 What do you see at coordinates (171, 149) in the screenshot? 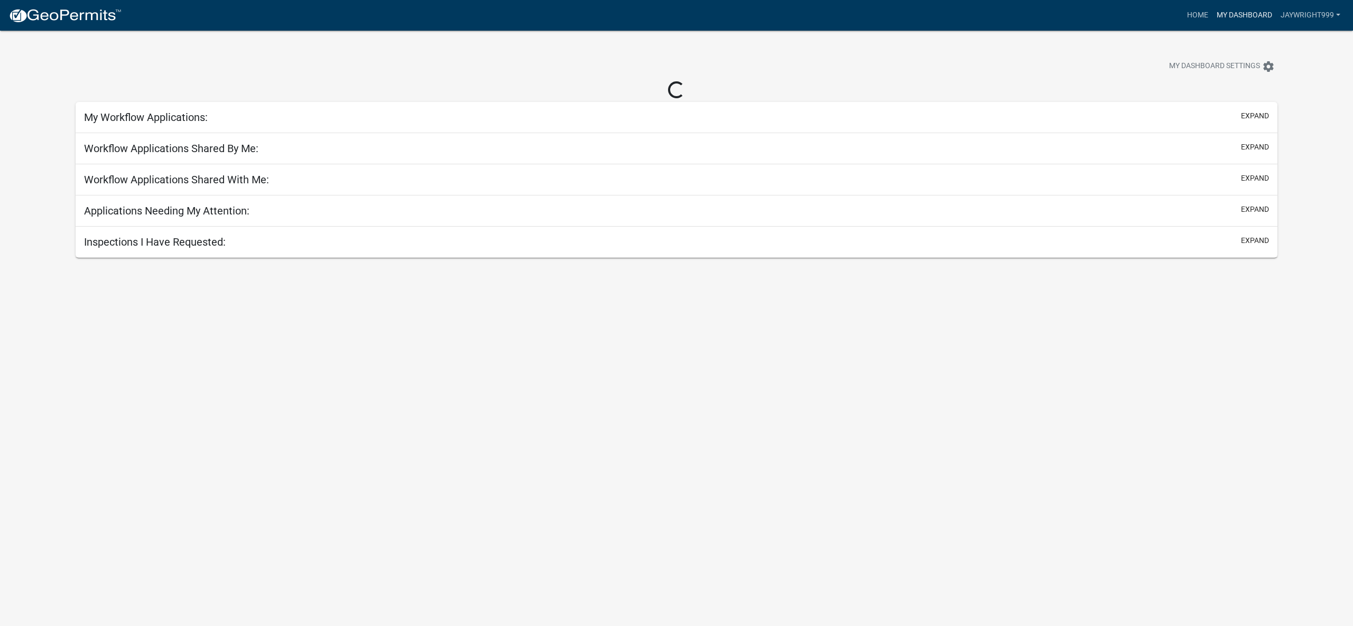
I see `h5: Workflow Applications Shared By Me:` at bounding box center [171, 149].